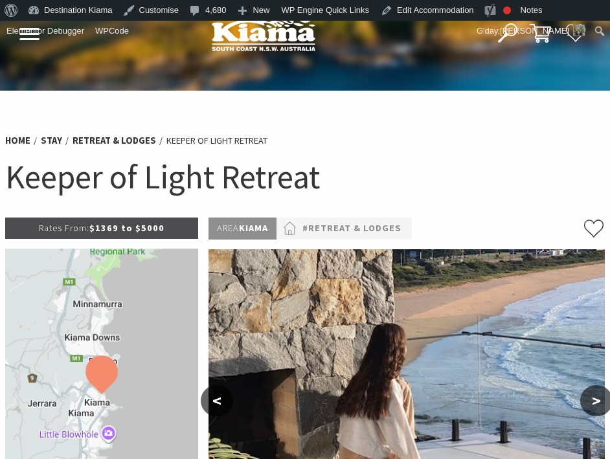 Image resolution: width=610 pixels, height=459 pixels. What do you see at coordinates (112, 31) in the screenshot?
I see `a: WPCode` at bounding box center [112, 31].